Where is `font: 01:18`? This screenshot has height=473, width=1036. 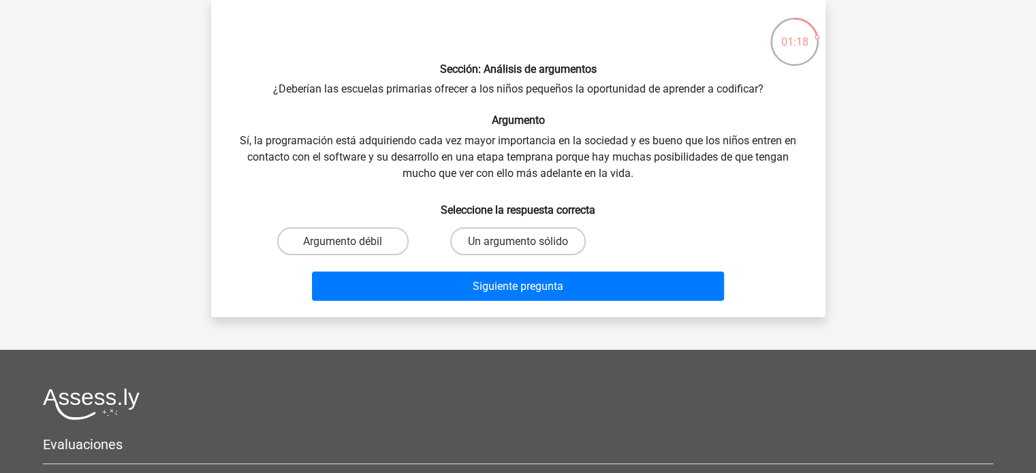 font: 01:18 is located at coordinates (795, 42).